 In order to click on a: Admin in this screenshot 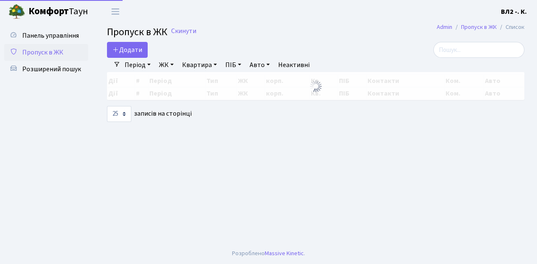, I will do `click(444, 27)`.